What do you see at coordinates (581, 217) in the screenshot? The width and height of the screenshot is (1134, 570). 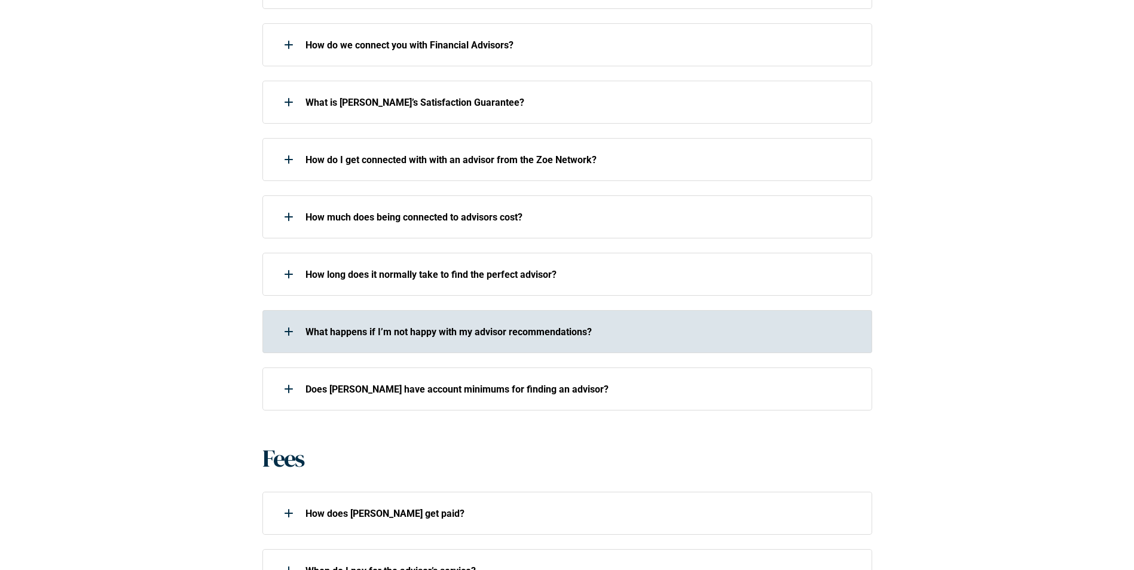 I see `p: How much does being connected to advisors cost?` at bounding box center [581, 217].